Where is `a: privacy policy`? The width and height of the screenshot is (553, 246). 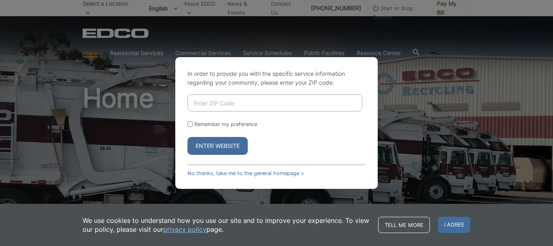 a: privacy policy is located at coordinates (185, 229).